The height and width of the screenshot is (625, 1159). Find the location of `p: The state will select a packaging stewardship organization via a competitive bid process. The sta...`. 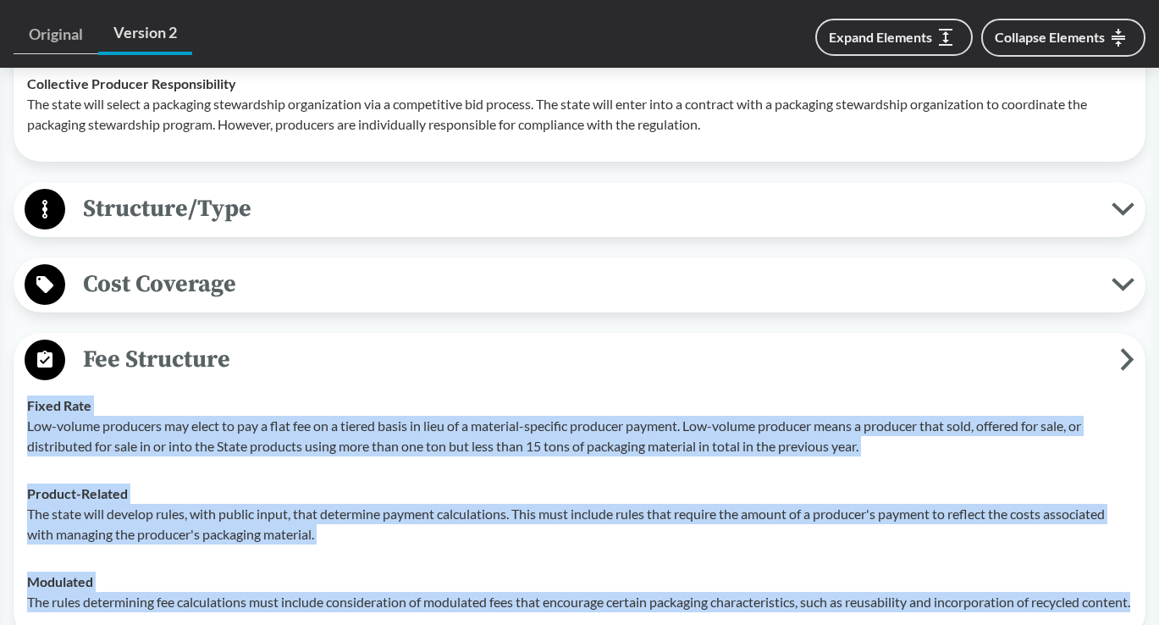

p: The state will select a packaging stewardship organization via a competitive bid process. The sta... is located at coordinates (579, 114).